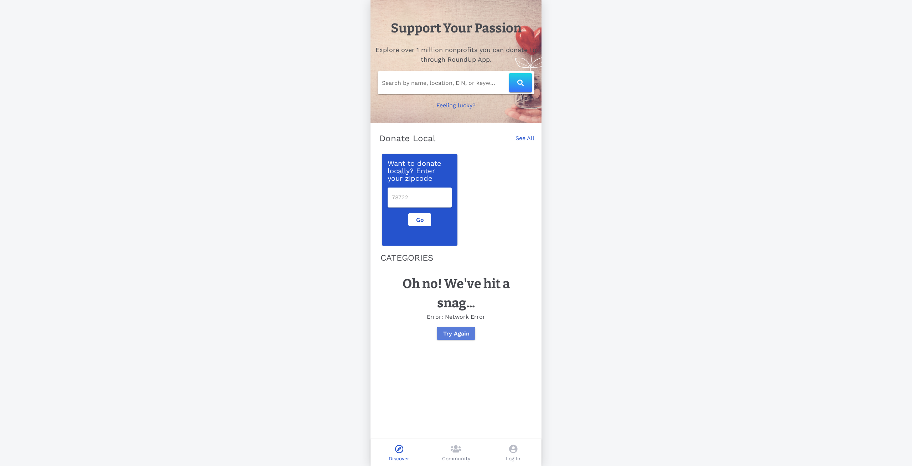 The width and height of the screenshot is (912, 466). Describe the element at coordinates (525, 142) in the screenshot. I see `a: See All` at that location.